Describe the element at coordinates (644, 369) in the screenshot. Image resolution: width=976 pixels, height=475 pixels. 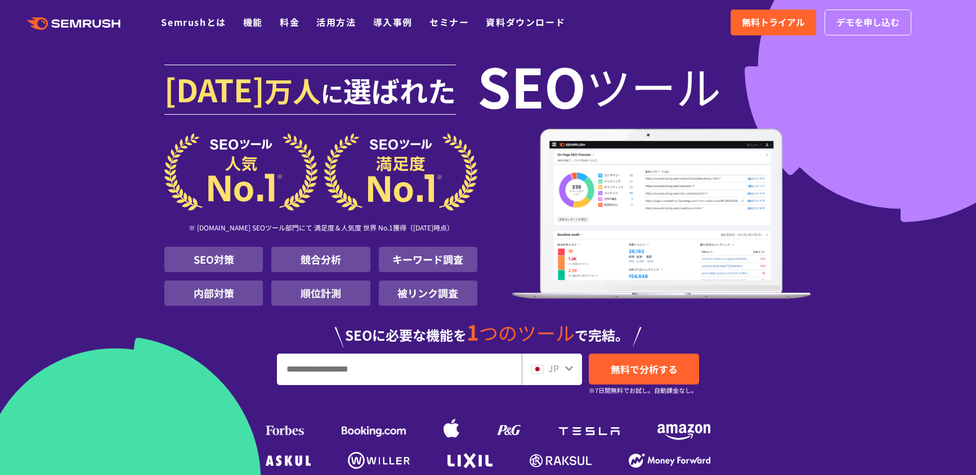
I see `a: 無料で分析する` at that location.